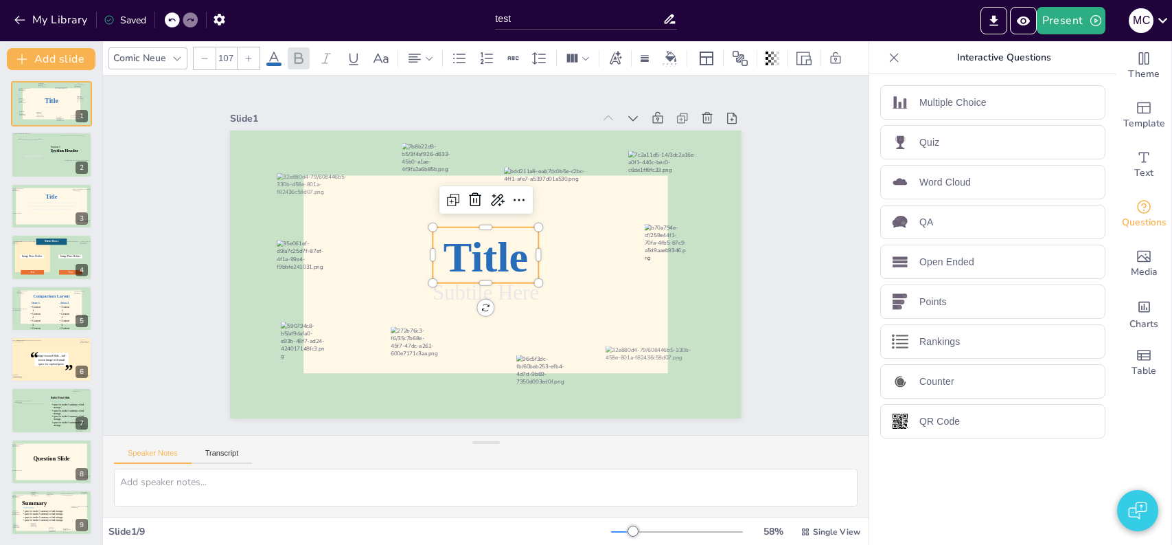 The height and width of the screenshot is (545, 1172). What do you see at coordinates (900, 142) in the screenshot?
I see `img: Quiz icon` at bounding box center [900, 142].